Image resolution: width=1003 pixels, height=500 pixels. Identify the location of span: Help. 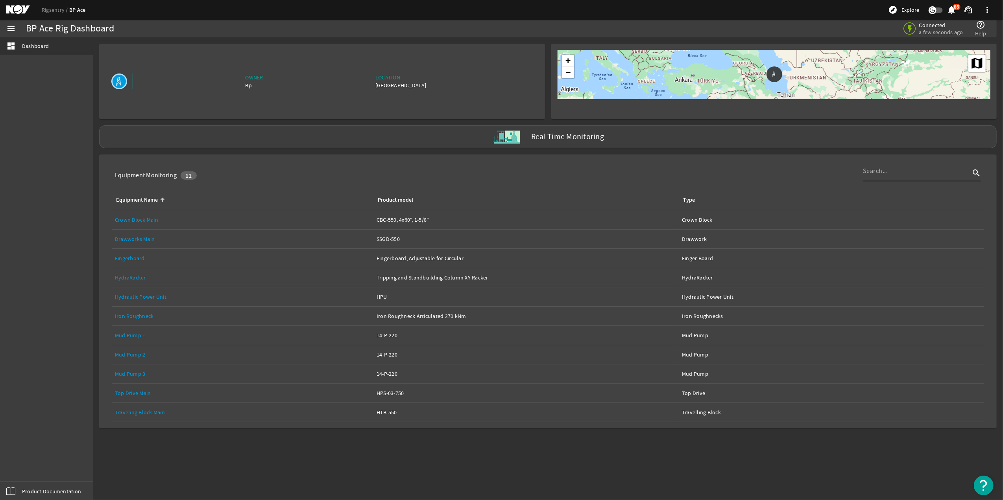
(980, 33).